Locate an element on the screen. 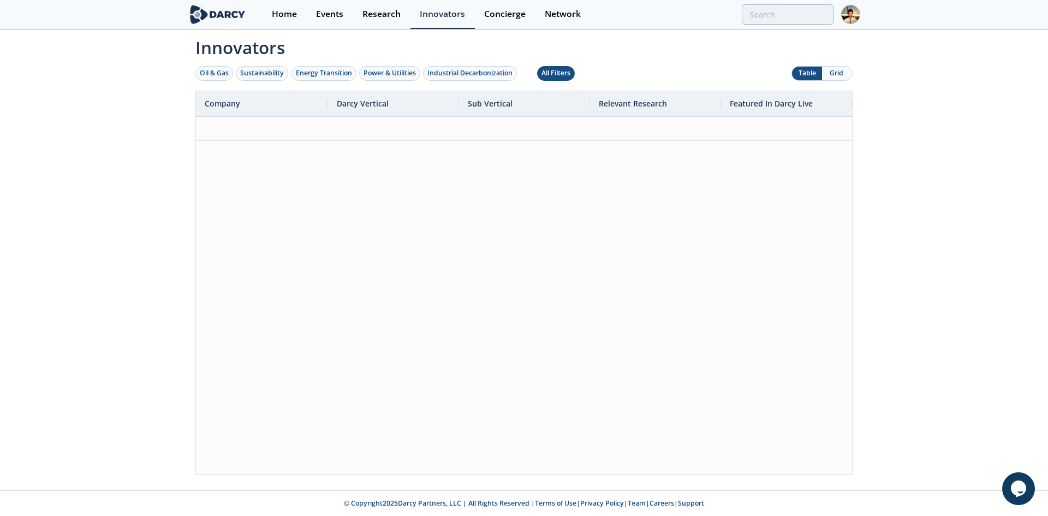 Image resolution: width=1048 pixels, height=516 pixels. a: Careers is located at coordinates (662, 503).